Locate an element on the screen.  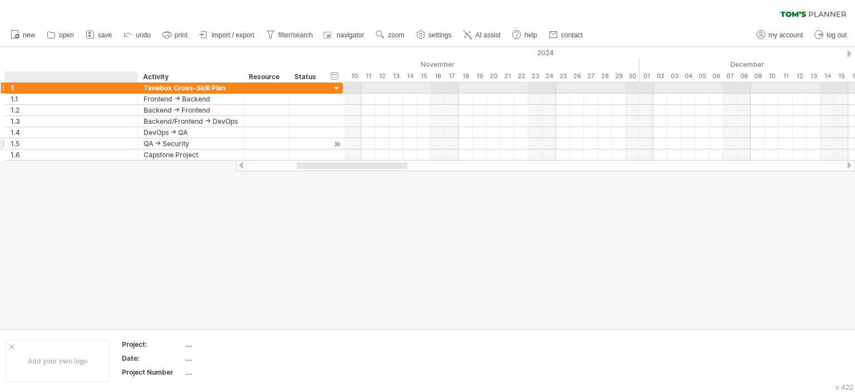
span: settings is located at coordinates (440, 35).